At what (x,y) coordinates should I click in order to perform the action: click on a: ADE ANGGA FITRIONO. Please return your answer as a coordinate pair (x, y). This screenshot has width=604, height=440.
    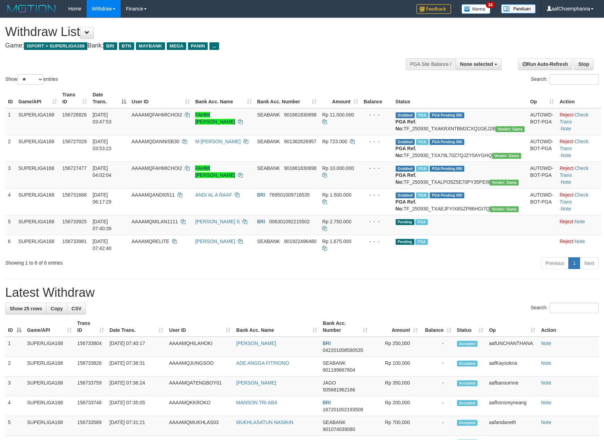
    Looking at the image, I should click on (262, 363).